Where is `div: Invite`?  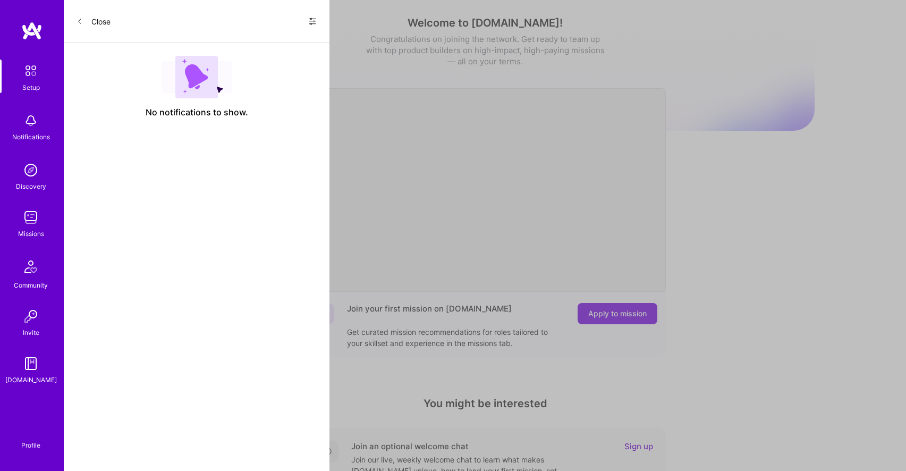 div: Invite is located at coordinates (31, 332).